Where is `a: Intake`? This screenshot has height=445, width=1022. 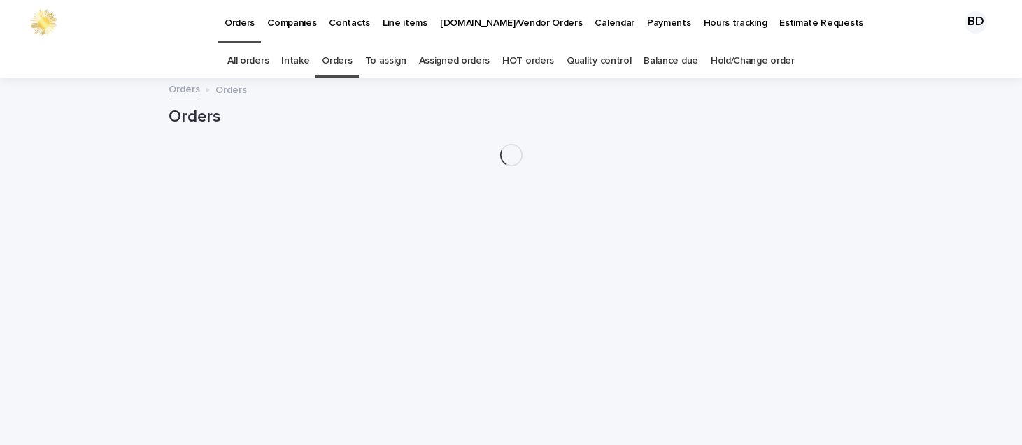
a: Intake is located at coordinates (295, 61).